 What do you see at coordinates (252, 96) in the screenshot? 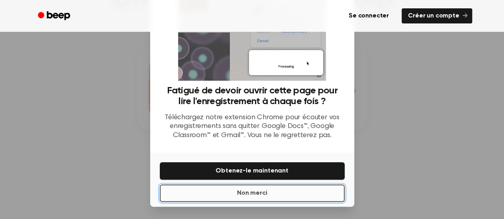
I see `font: Fatigué de devoir ouvrir cette page pour lire l'enregistrement à chaque fois ?` at bounding box center [252, 96].